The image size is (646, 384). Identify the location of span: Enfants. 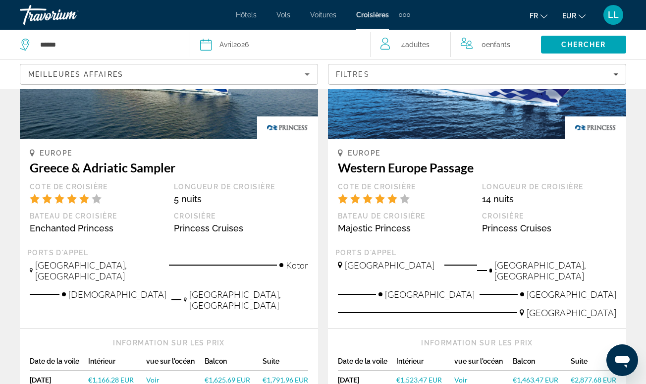
(498, 45).